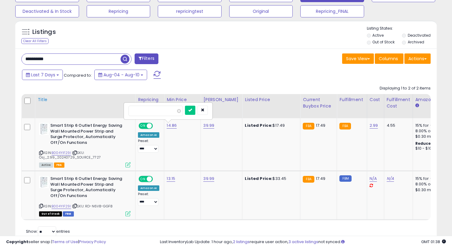 The height and width of the screenshot is (248, 452). Describe the element at coordinates (388, 59) in the screenshot. I see `span: Columns` at that location.